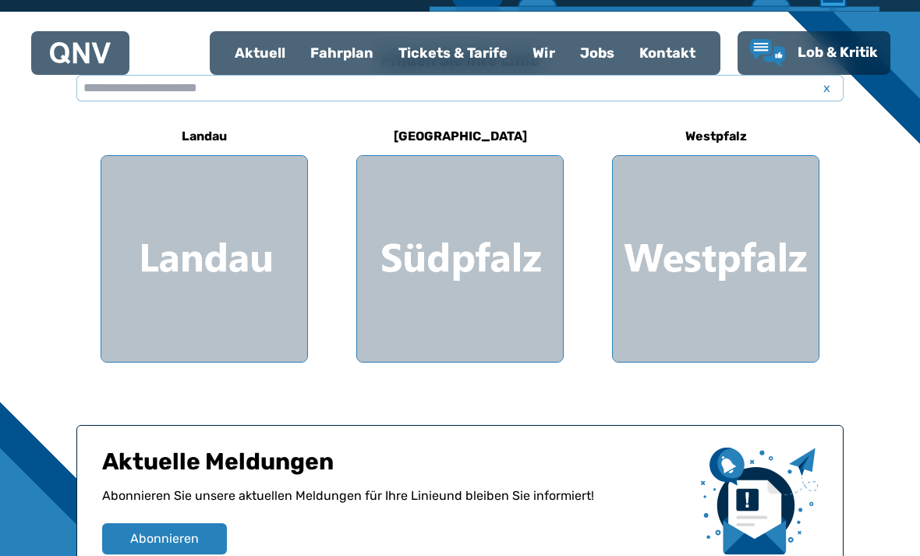 This screenshot has height=556, width=920. Describe the element at coordinates (342, 53) in the screenshot. I see `div: Fahrplan` at that location.